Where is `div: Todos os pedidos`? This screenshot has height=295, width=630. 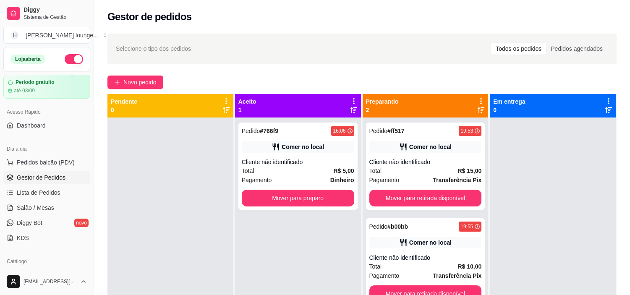 div: Todos os pedidos is located at coordinates (518, 49).